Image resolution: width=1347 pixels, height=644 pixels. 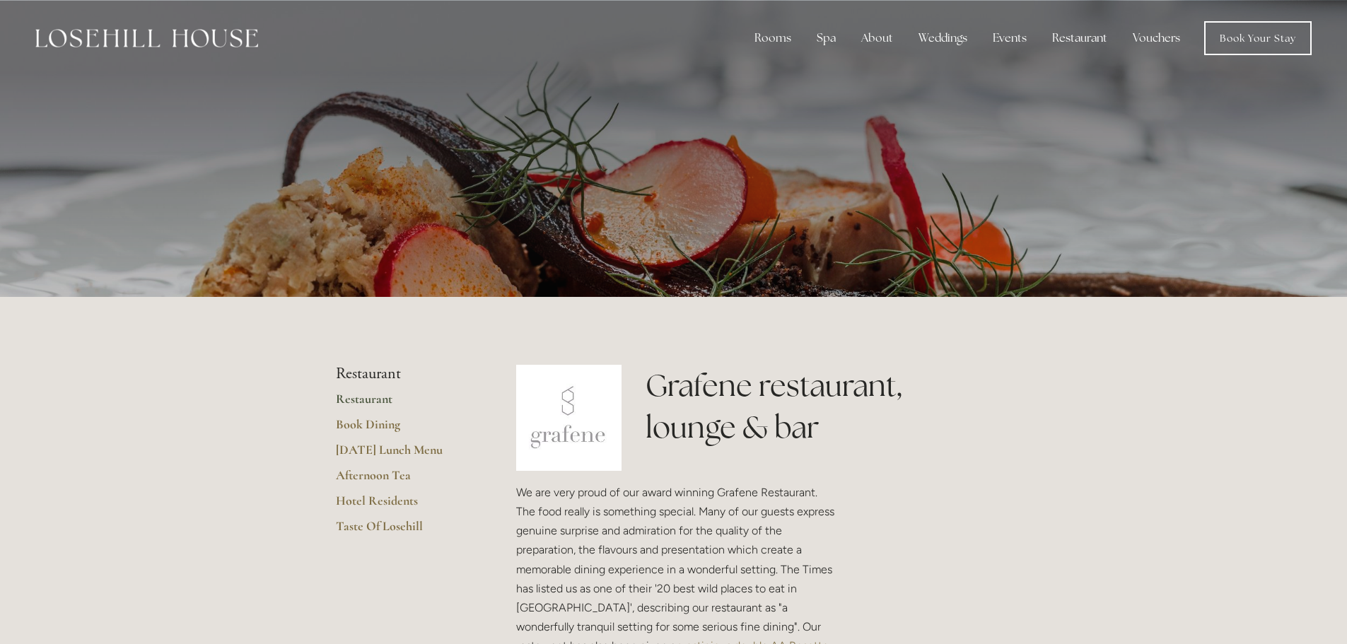 What do you see at coordinates (403, 429) in the screenshot?
I see `a: Book Dining` at bounding box center [403, 429].